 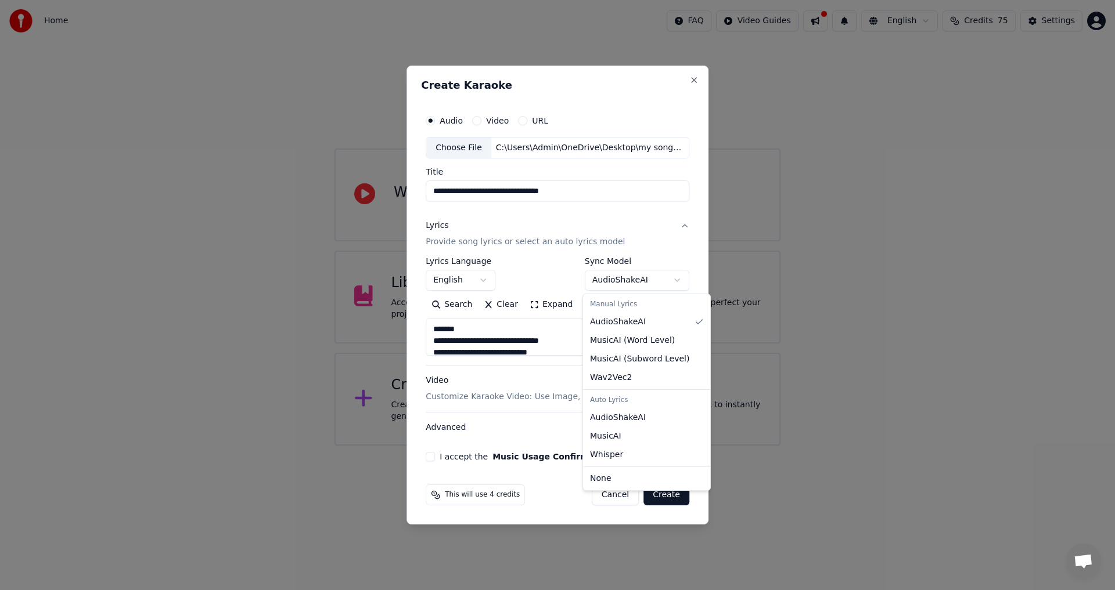 What do you see at coordinates (600, 479) in the screenshot?
I see `span: None` at bounding box center [600, 479].